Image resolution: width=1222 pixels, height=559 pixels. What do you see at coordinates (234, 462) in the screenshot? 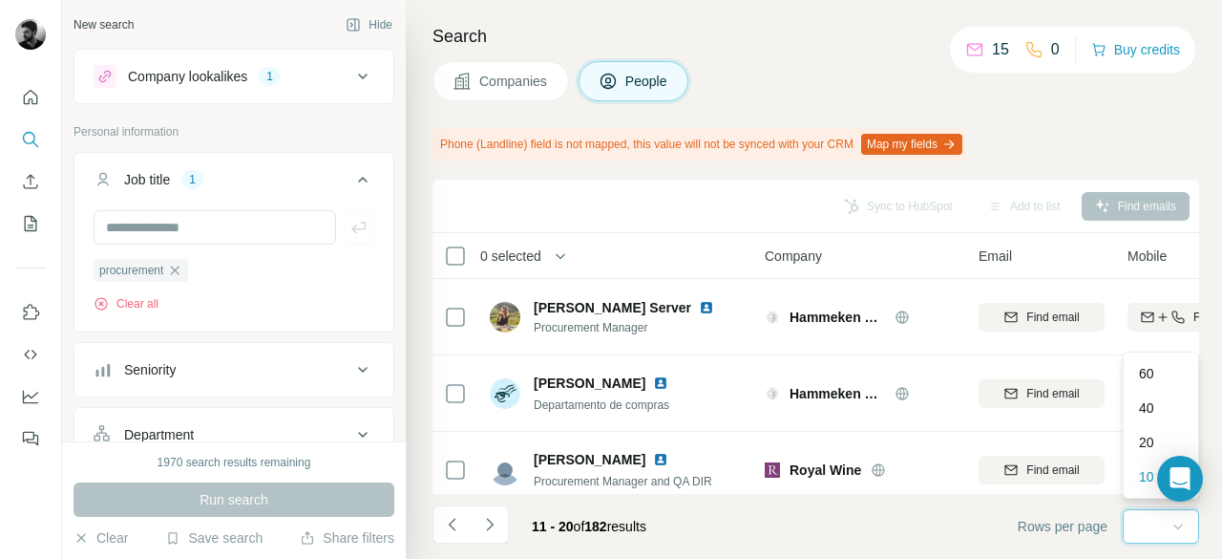
I see `div: 1970 search results remaining` at bounding box center [234, 462].